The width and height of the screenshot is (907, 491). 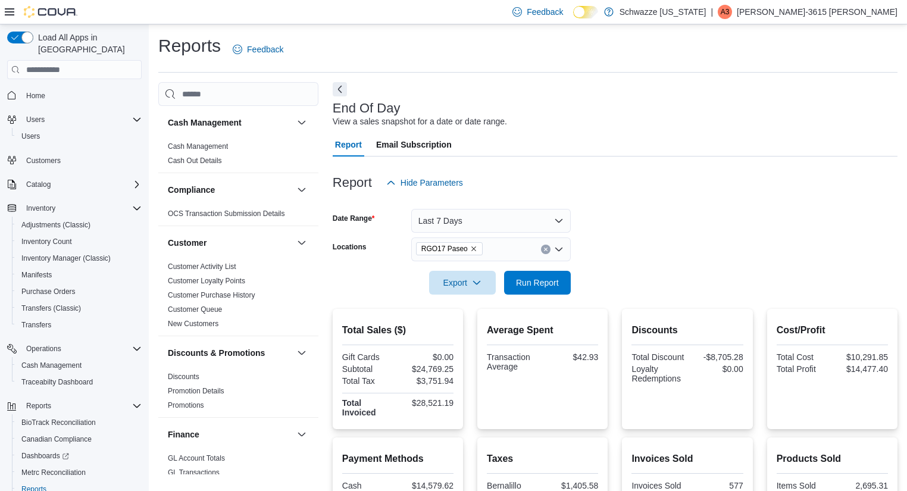 What do you see at coordinates (36, 275) in the screenshot?
I see `a: Manifests` at bounding box center [36, 275].